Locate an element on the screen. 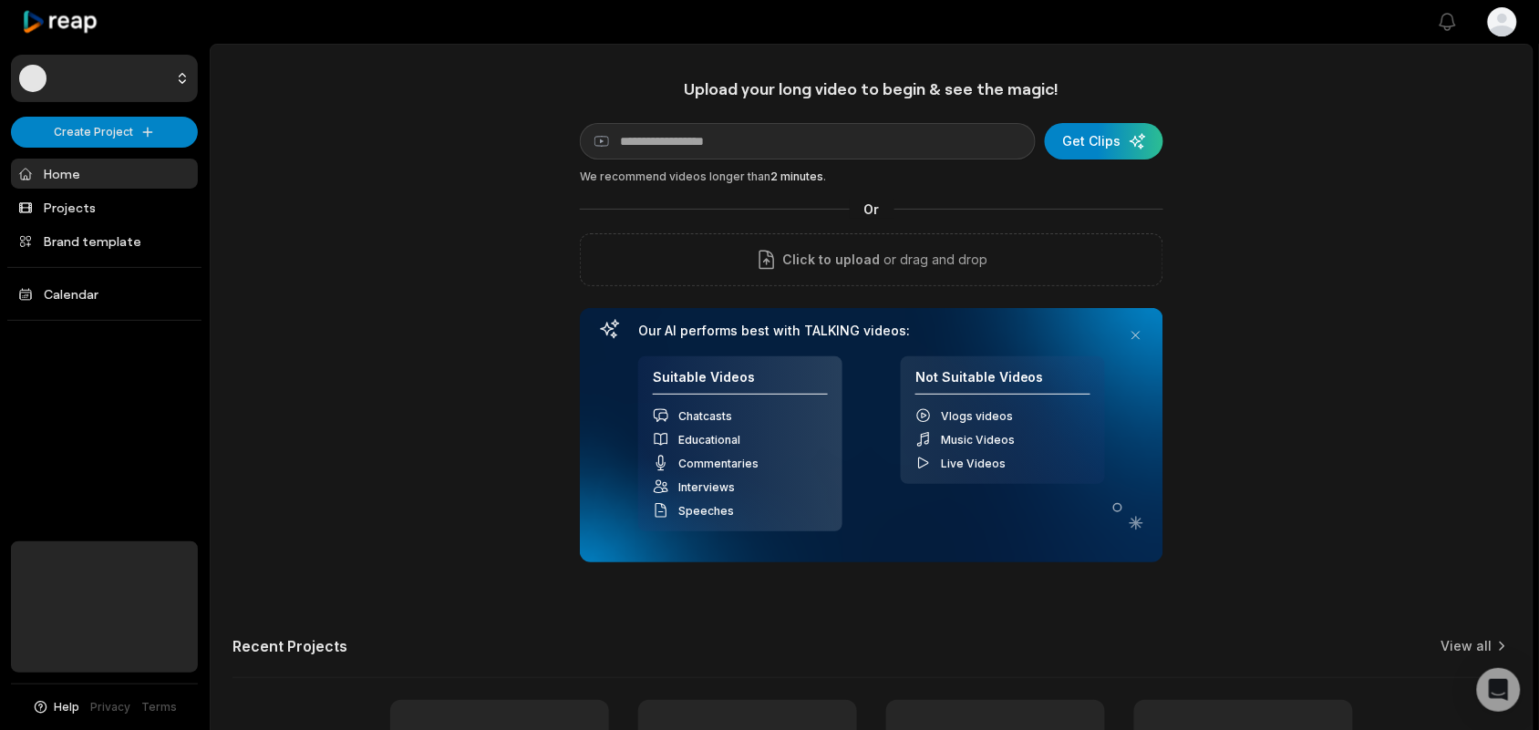 This screenshot has width=1539, height=730. span: Commentaries is located at coordinates (718, 463).